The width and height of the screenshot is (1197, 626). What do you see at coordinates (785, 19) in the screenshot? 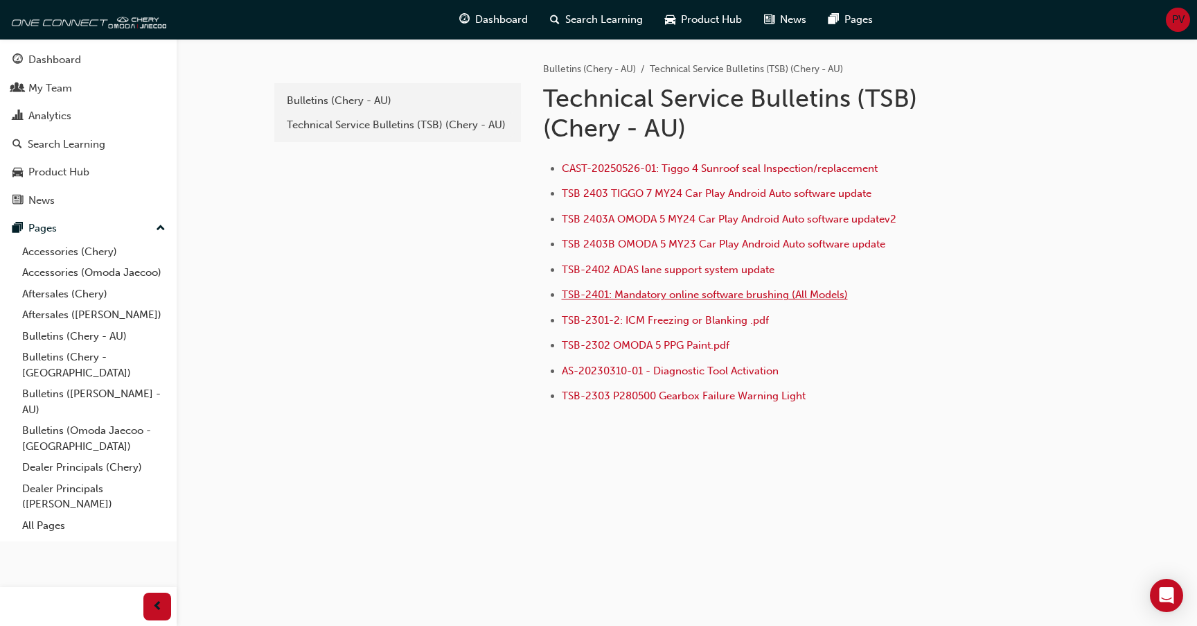
I see `a: news-iconNews` at bounding box center [785, 19].